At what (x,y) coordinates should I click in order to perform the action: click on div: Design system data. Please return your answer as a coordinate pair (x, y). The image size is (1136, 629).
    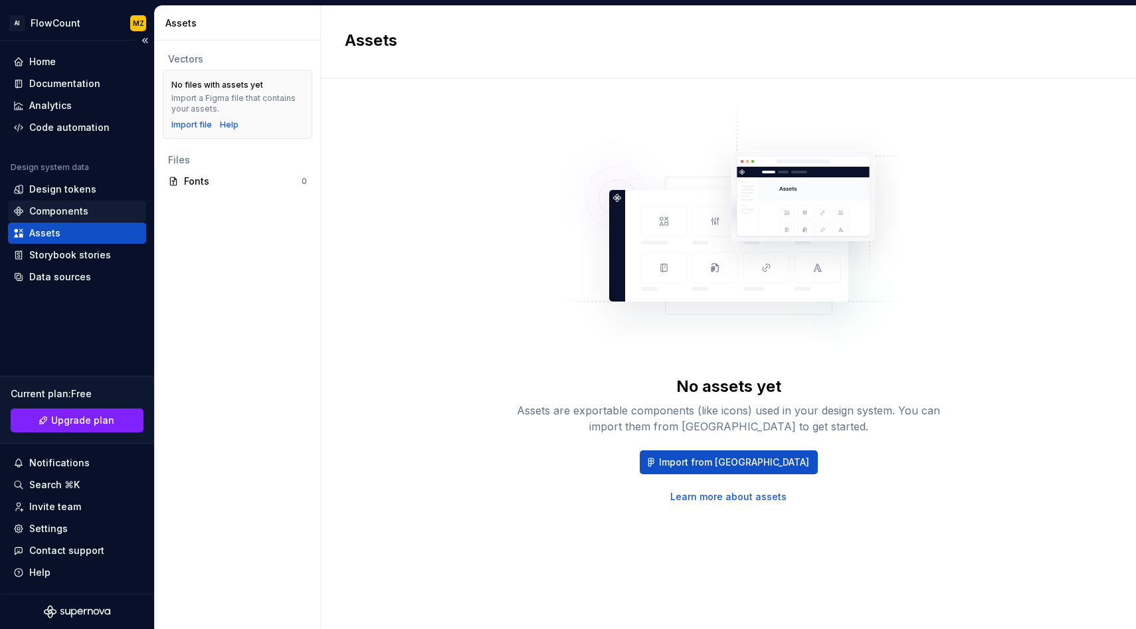
    Looking at the image, I should click on (50, 167).